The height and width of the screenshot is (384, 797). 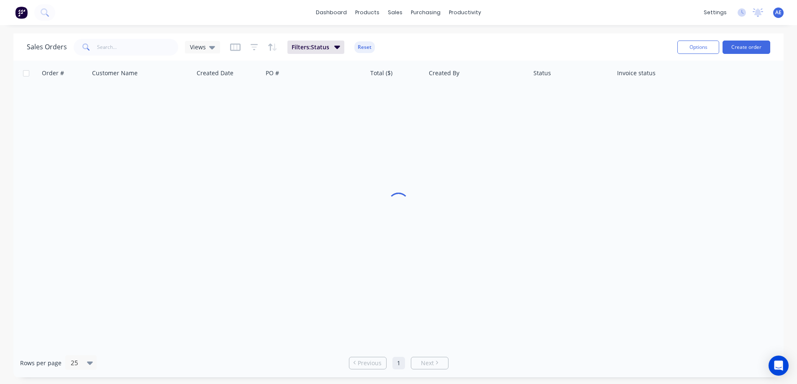 What do you see at coordinates (47, 47) in the screenshot?
I see `h1: Sales Orders` at bounding box center [47, 47].